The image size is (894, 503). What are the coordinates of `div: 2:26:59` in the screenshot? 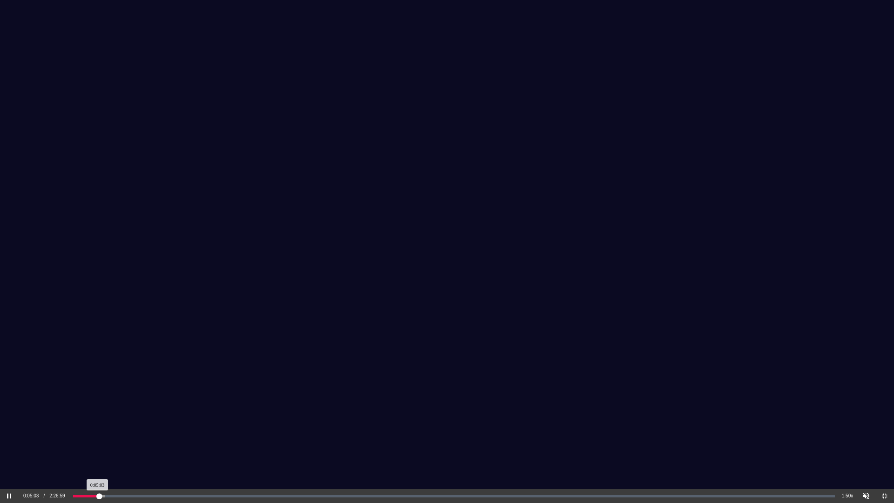 It's located at (57, 496).